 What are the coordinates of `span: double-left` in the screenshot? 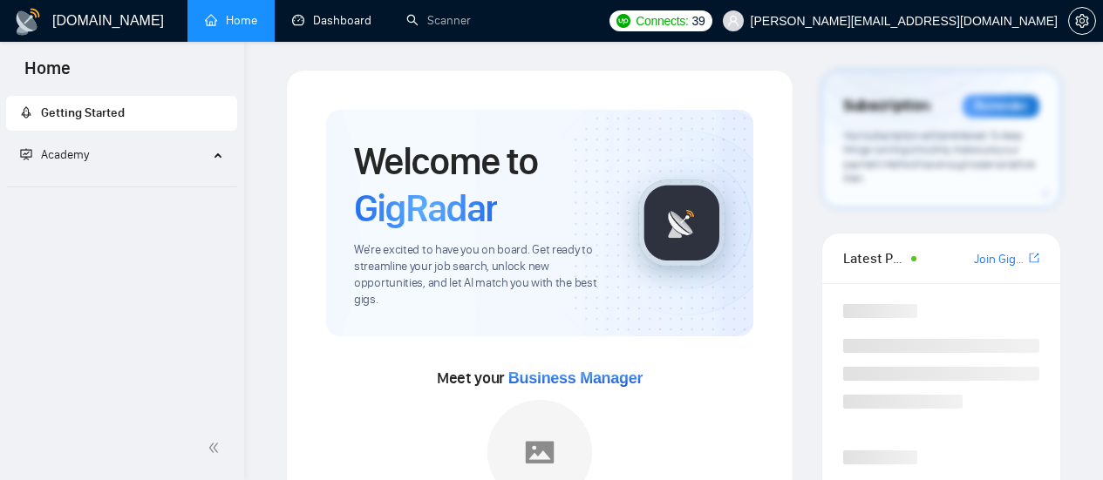 It's located at (216, 448).